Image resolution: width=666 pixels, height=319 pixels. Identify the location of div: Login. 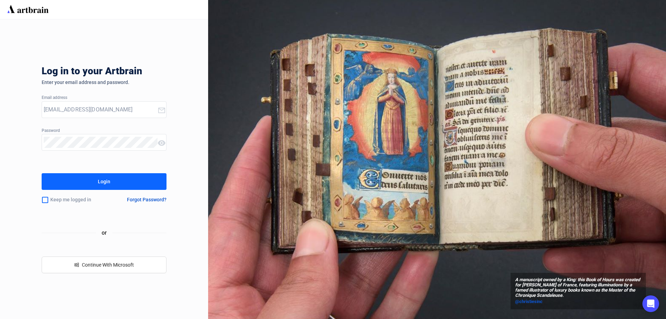
(104, 182).